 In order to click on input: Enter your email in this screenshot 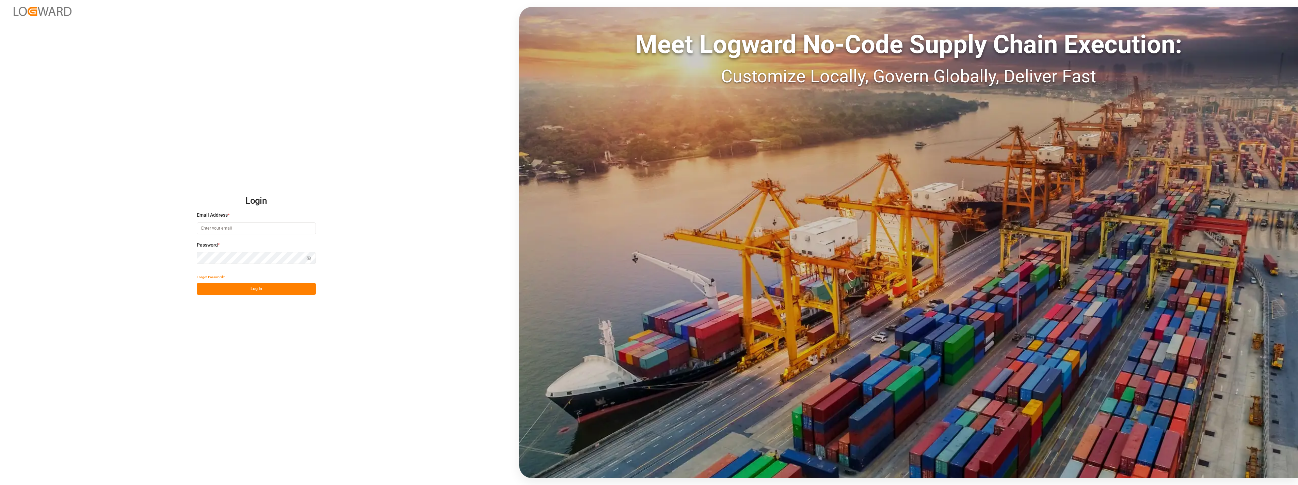, I will do `click(256, 228)`.